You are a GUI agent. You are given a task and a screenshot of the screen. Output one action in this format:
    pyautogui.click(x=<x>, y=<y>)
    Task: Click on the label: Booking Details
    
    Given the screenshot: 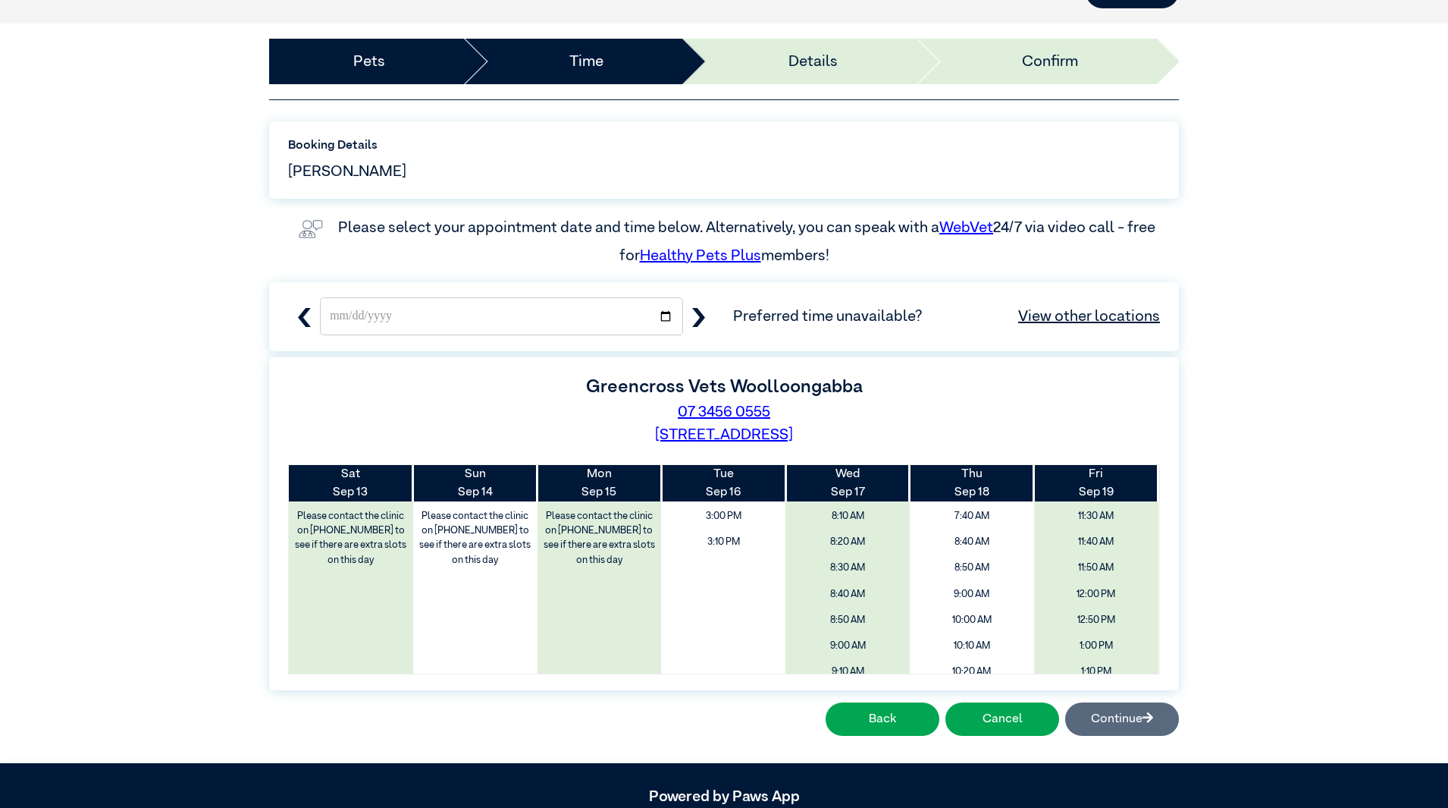 What is the action you would take?
    pyautogui.click(x=724, y=146)
    